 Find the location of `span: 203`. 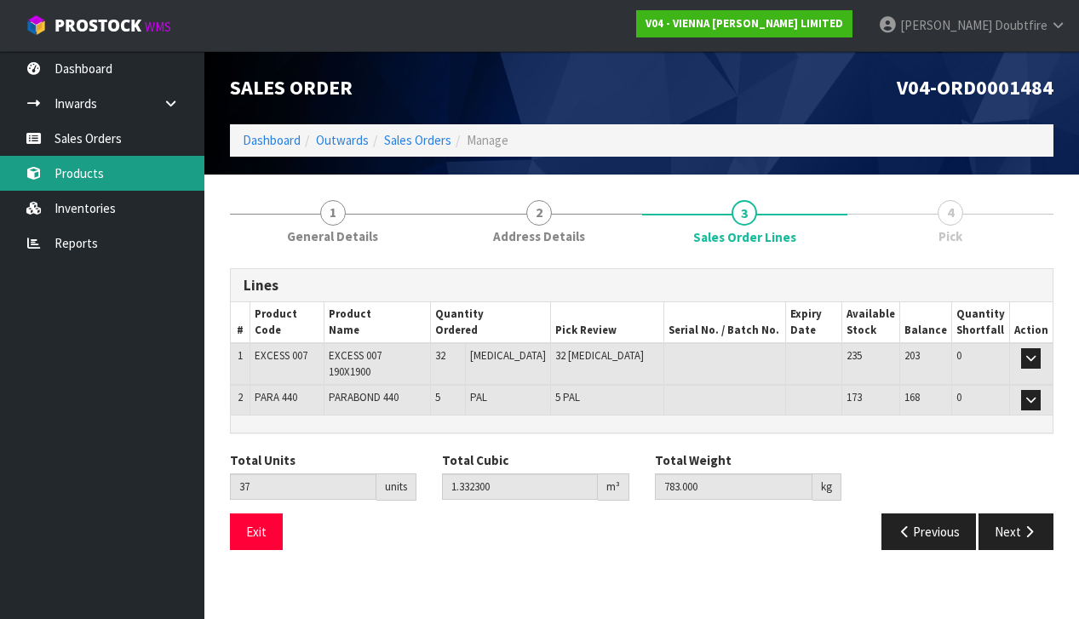

span: 203 is located at coordinates (912, 355).